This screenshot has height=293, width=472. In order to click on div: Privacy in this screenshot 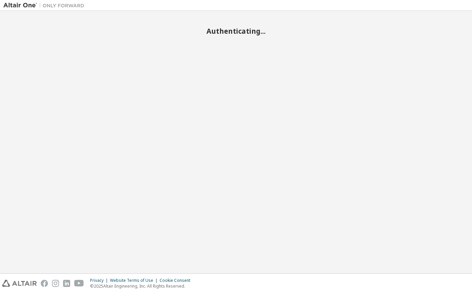, I will do `click(100, 280)`.